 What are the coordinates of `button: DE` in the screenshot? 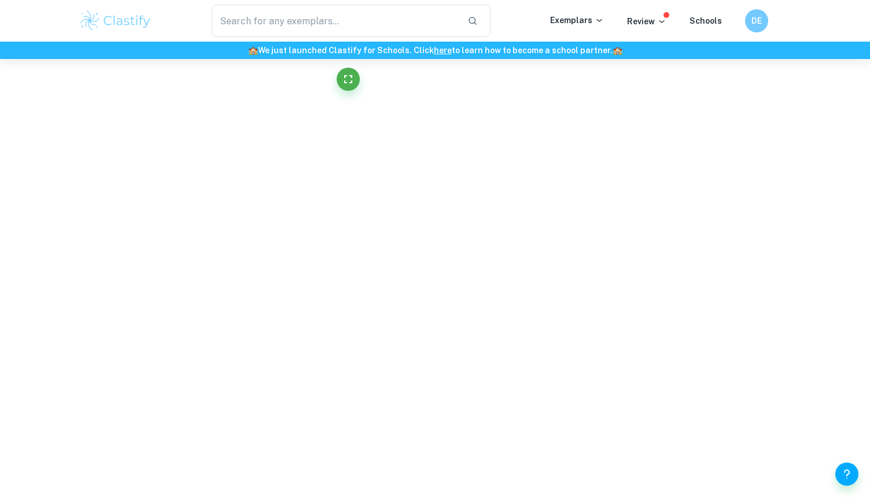 It's located at (757, 21).